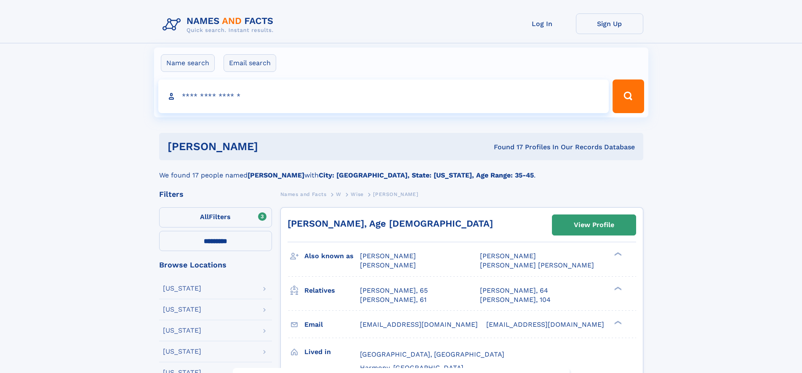 The image size is (802, 373). I want to click on h3: Lived in, so click(332, 352).